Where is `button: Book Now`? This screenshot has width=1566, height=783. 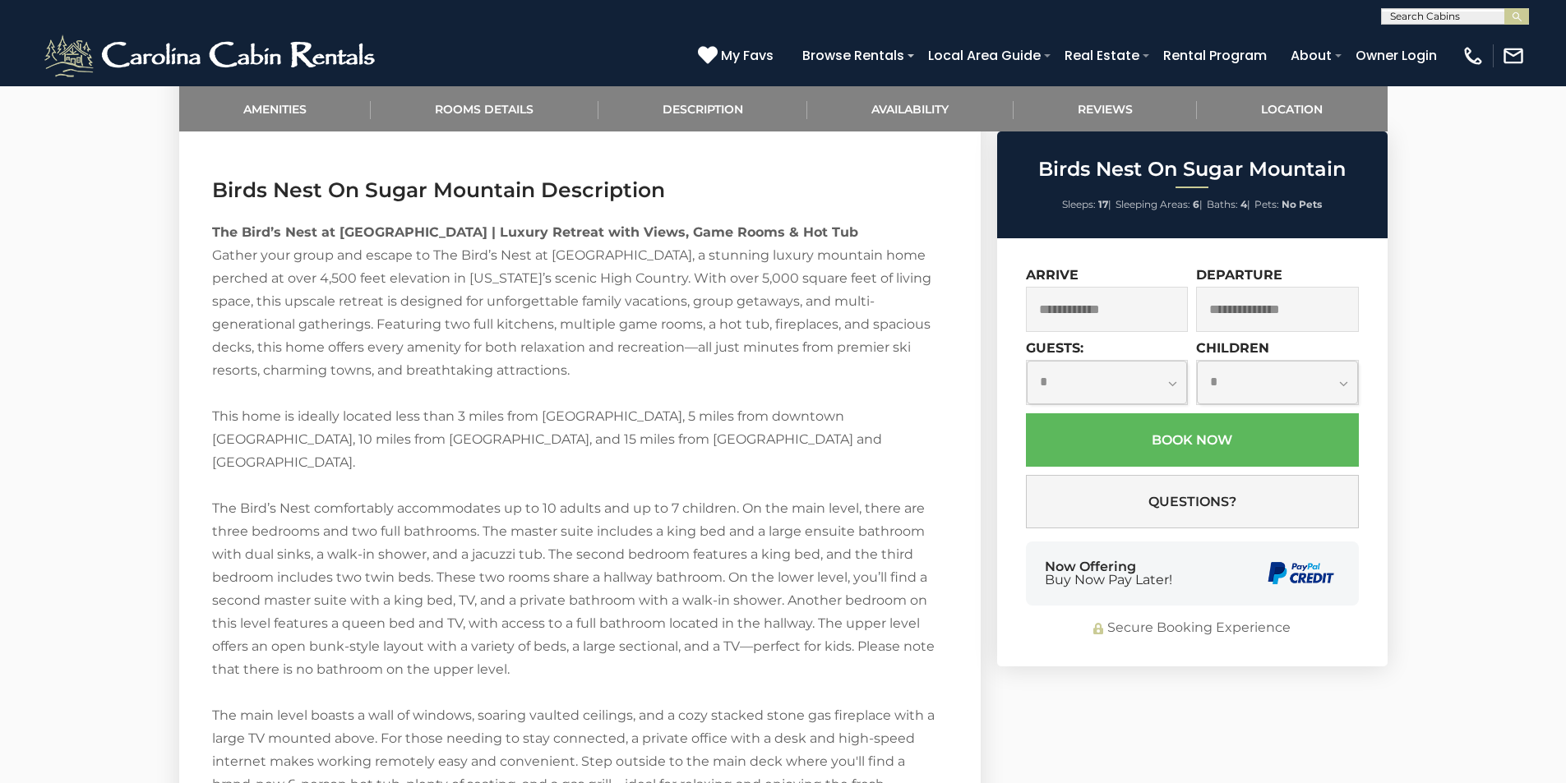 button: Book Now is located at coordinates (1192, 440).